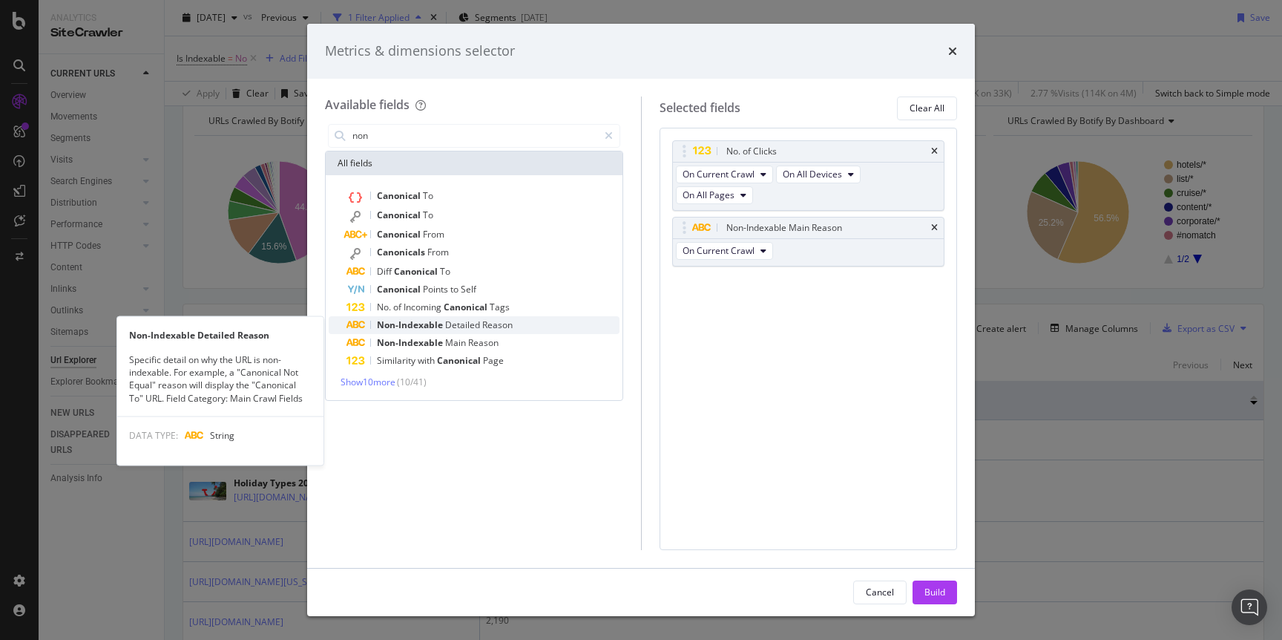 This screenshot has height=640, width=1282. What do you see at coordinates (880, 591) in the screenshot?
I see `div: Cancel` at bounding box center [880, 591].